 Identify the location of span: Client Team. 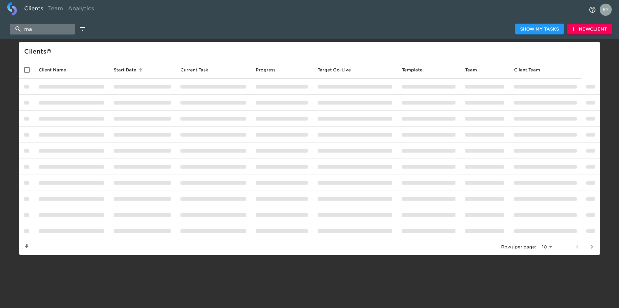
(531, 70).